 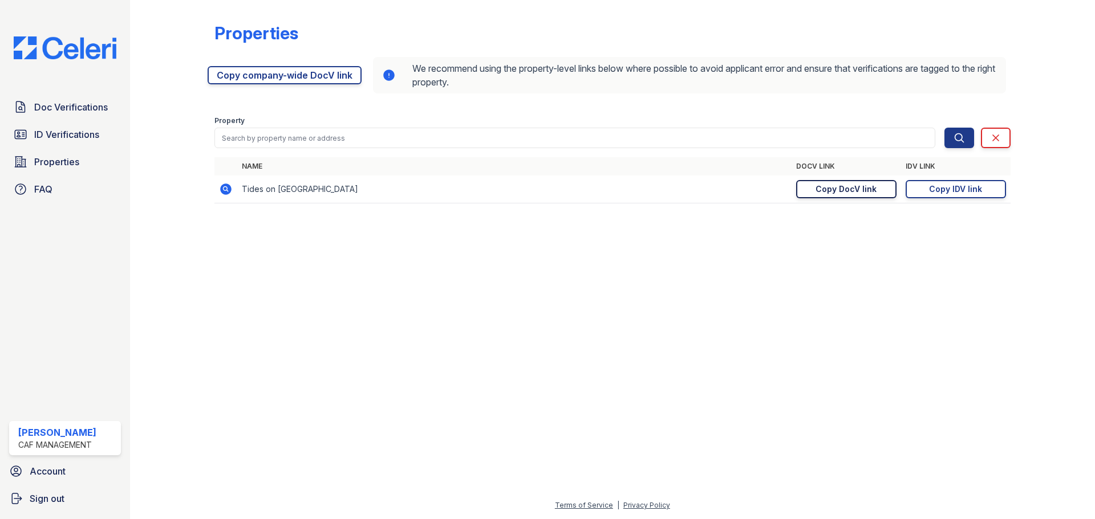 What do you see at coordinates (65, 107) in the screenshot?
I see `a: Doc Verifications` at bounding box center [65, 107].